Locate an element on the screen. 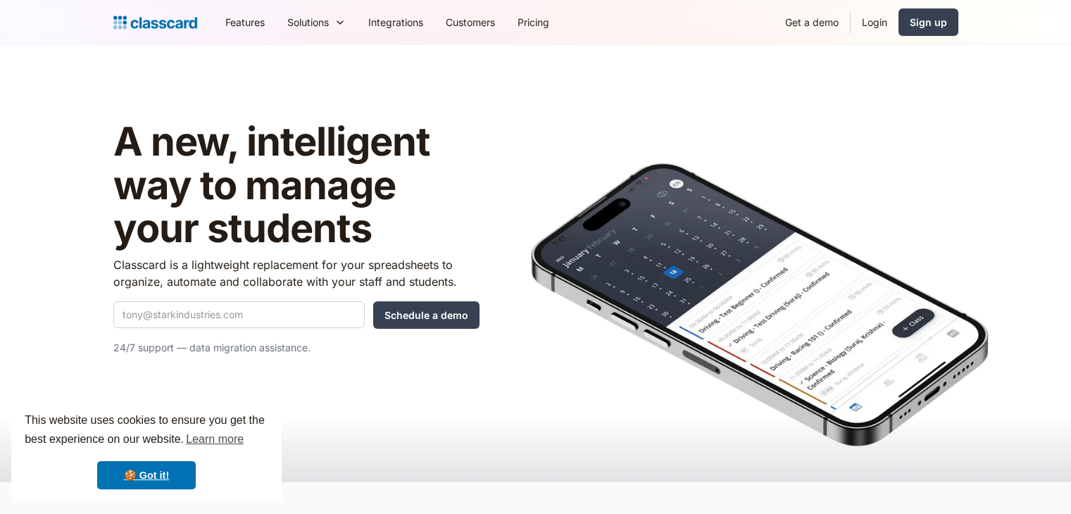 This screenshot has height=514, width=1071. p: 24/7 support — data migration assistance. is located at coordinates (296, 348).